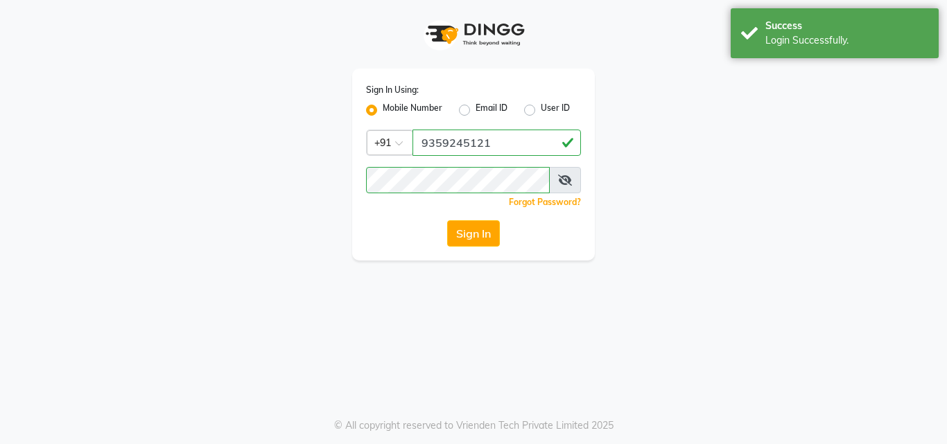  Describe the element at coordinates (545, 202) in the screenshot. I see `a: Forgot Password?` at that location.